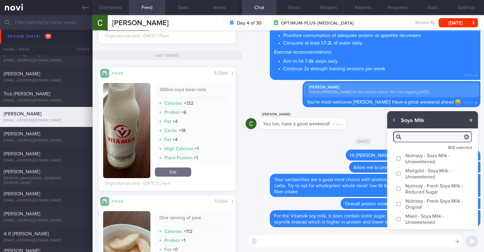  I want to click on span: 10:18am, so click(337, 123).